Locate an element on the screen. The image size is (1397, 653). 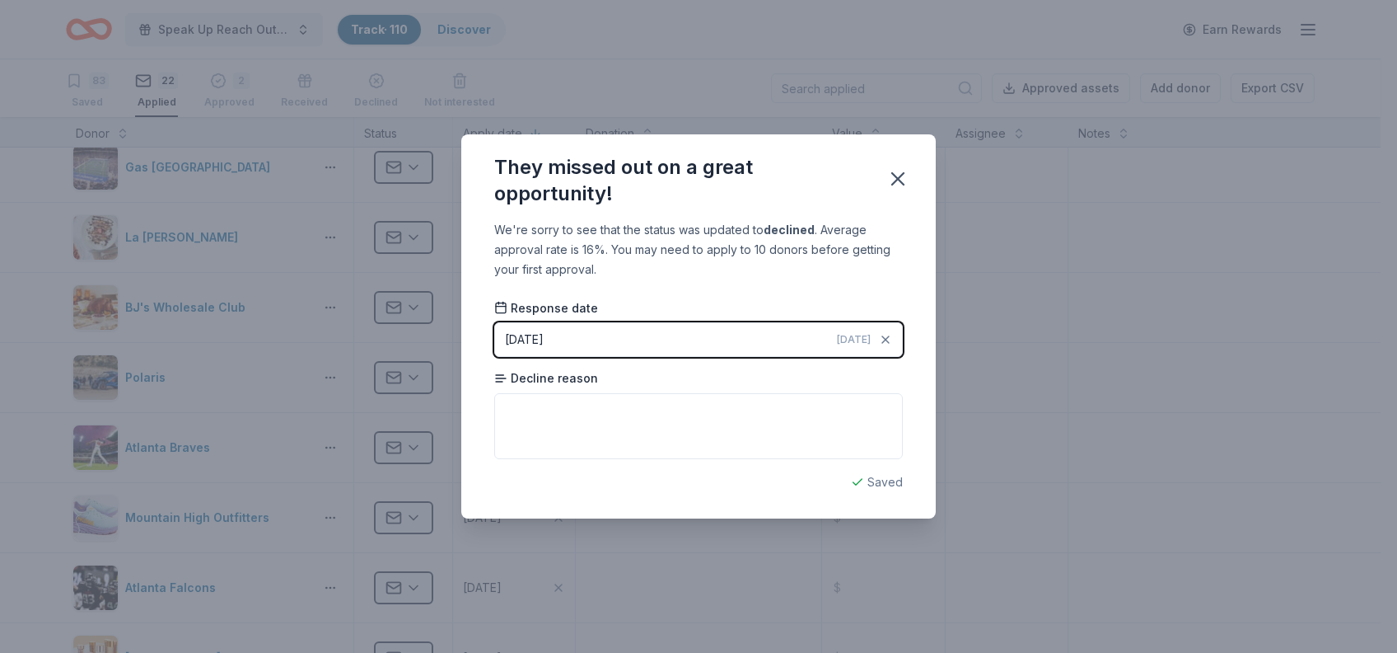
b: declined is located at coordinates (789, 229).